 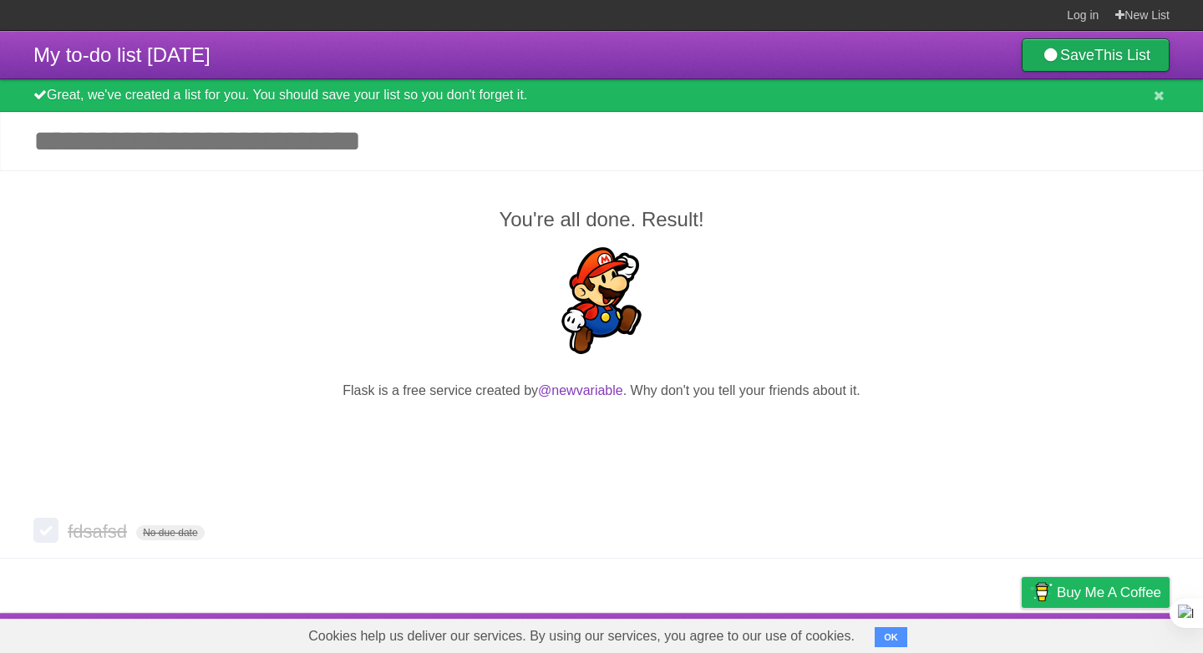 I want to click on a: SaveThis List, so click(x=1095, y=55).